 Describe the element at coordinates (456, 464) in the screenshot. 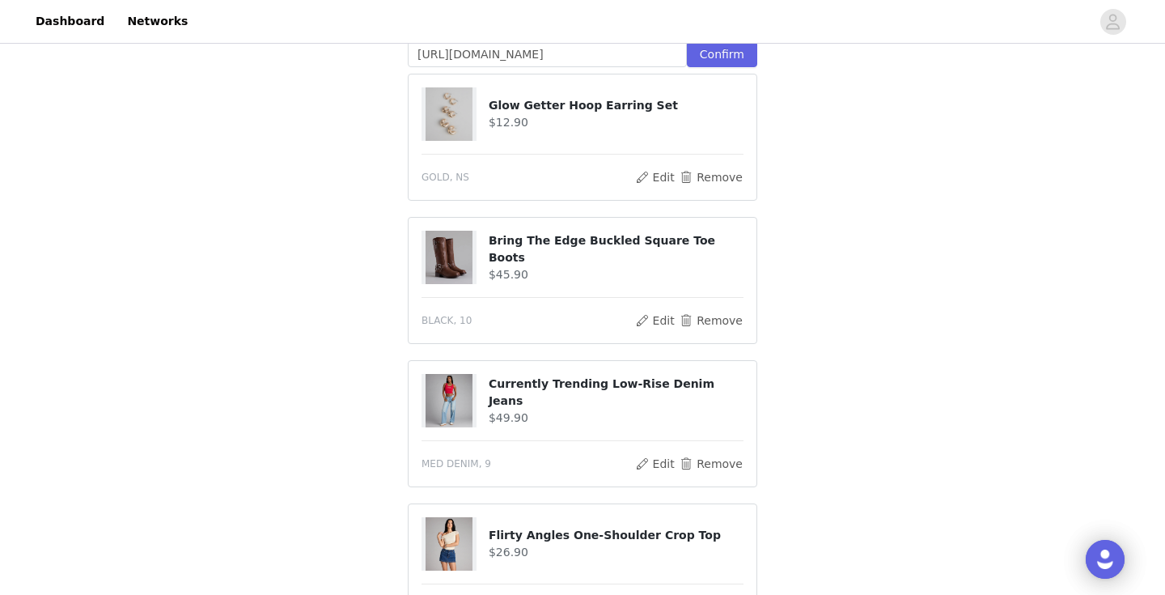

I see `span: MED DENIM, 9` at that location.